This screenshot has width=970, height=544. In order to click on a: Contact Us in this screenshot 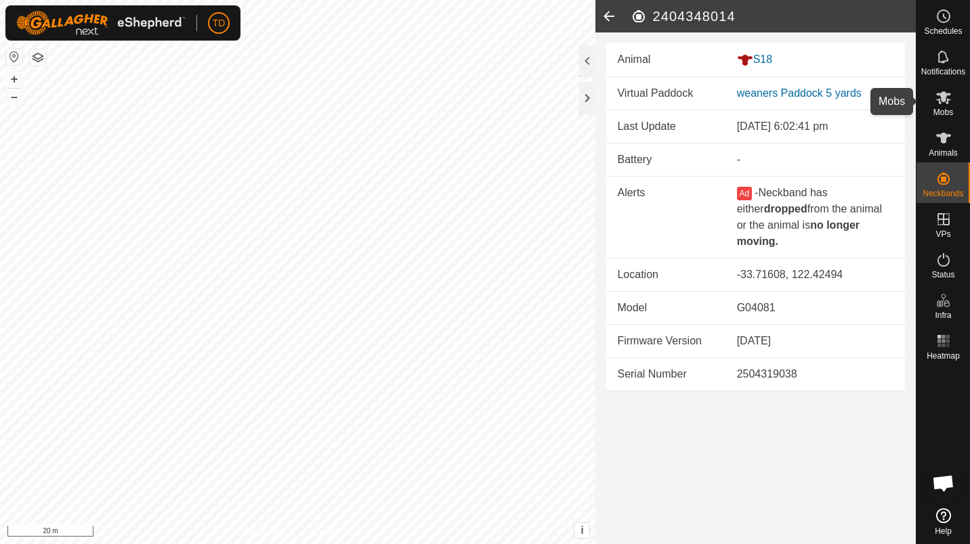, I will do `click(330, 533)`.